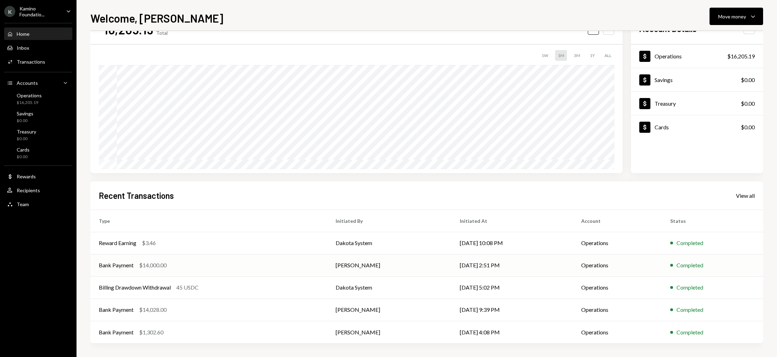 This screenshot has width=777, height=357. I want to click on div: Rewards, so click(26, 176).